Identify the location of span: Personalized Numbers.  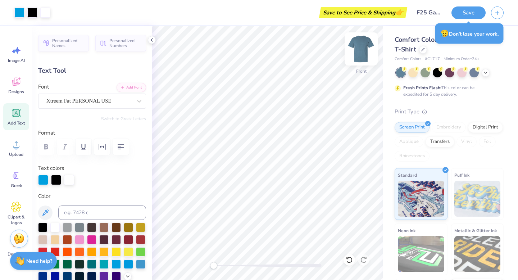
(125, 43).